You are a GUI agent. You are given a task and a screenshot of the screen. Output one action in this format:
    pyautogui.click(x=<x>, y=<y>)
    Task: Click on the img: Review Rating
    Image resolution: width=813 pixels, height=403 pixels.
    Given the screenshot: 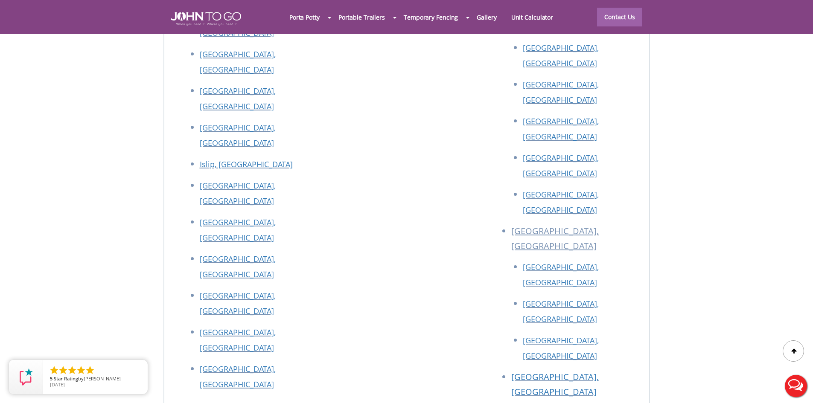 What is the action you would take?
    pyautogui.click(x=26, y=377)
    